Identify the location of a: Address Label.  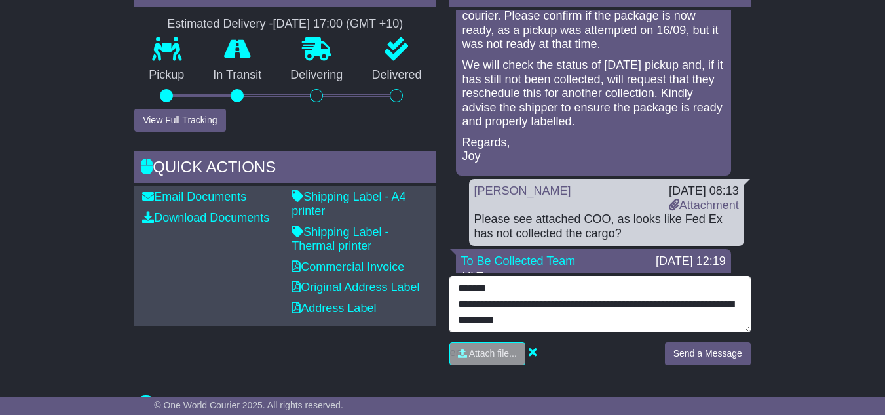
(334, 308).